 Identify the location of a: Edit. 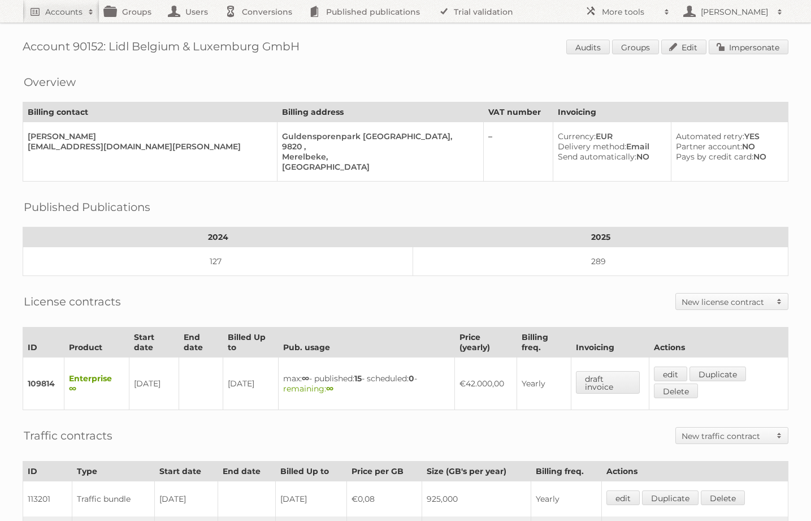
(684, 47).